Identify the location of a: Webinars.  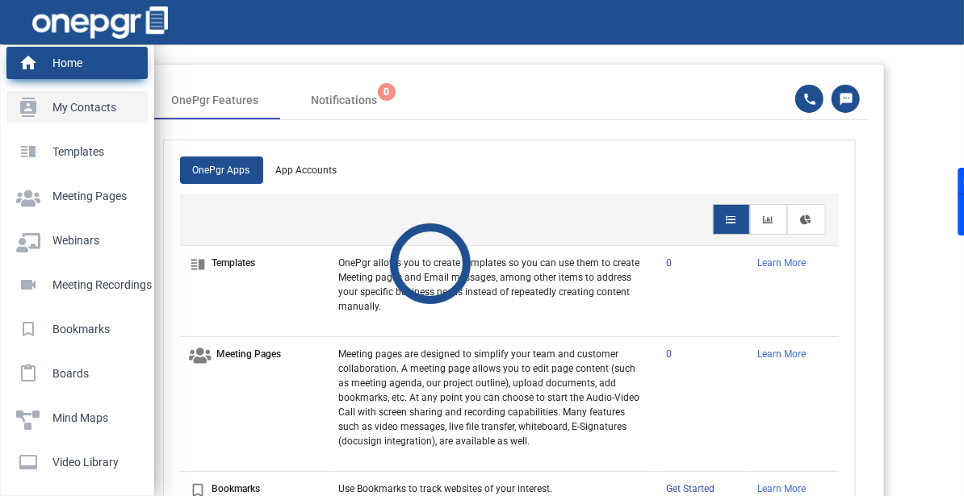
(77, 241).